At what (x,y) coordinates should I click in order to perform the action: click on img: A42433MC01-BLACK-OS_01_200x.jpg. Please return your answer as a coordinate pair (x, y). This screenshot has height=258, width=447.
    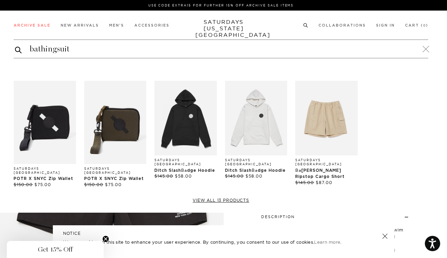
    Looking at the image, I should click on (45, 122).